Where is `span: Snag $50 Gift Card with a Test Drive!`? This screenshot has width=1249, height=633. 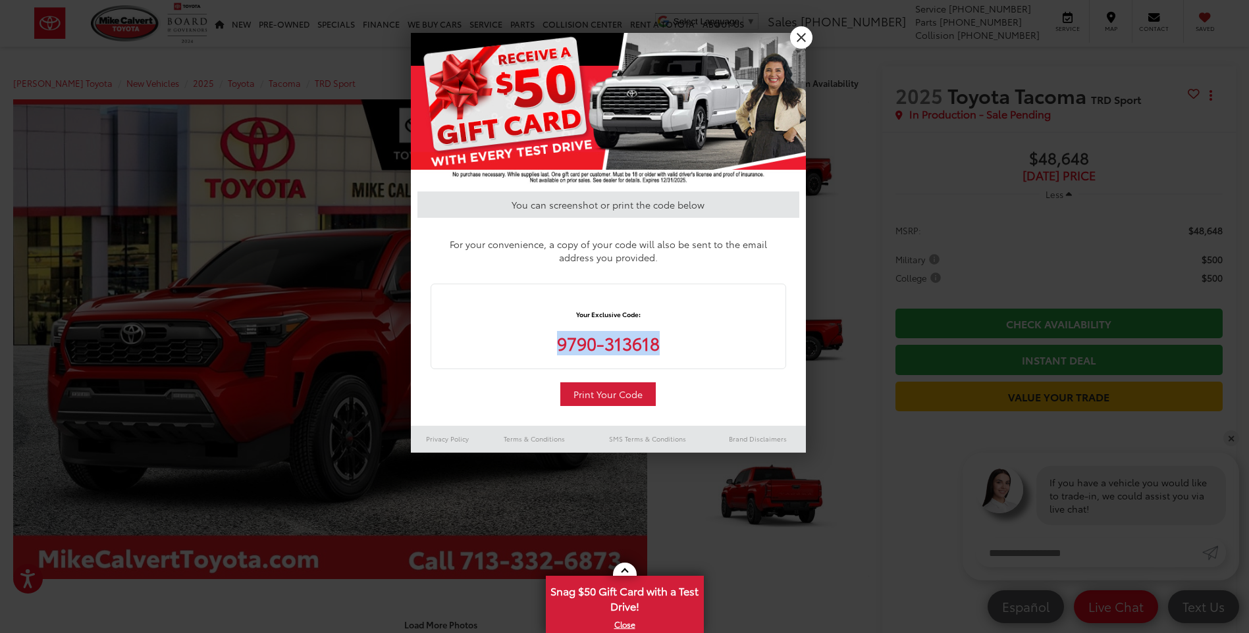 span: Snag $50 Gift Card with a Test Drive! is located at coordinates (625, 597).